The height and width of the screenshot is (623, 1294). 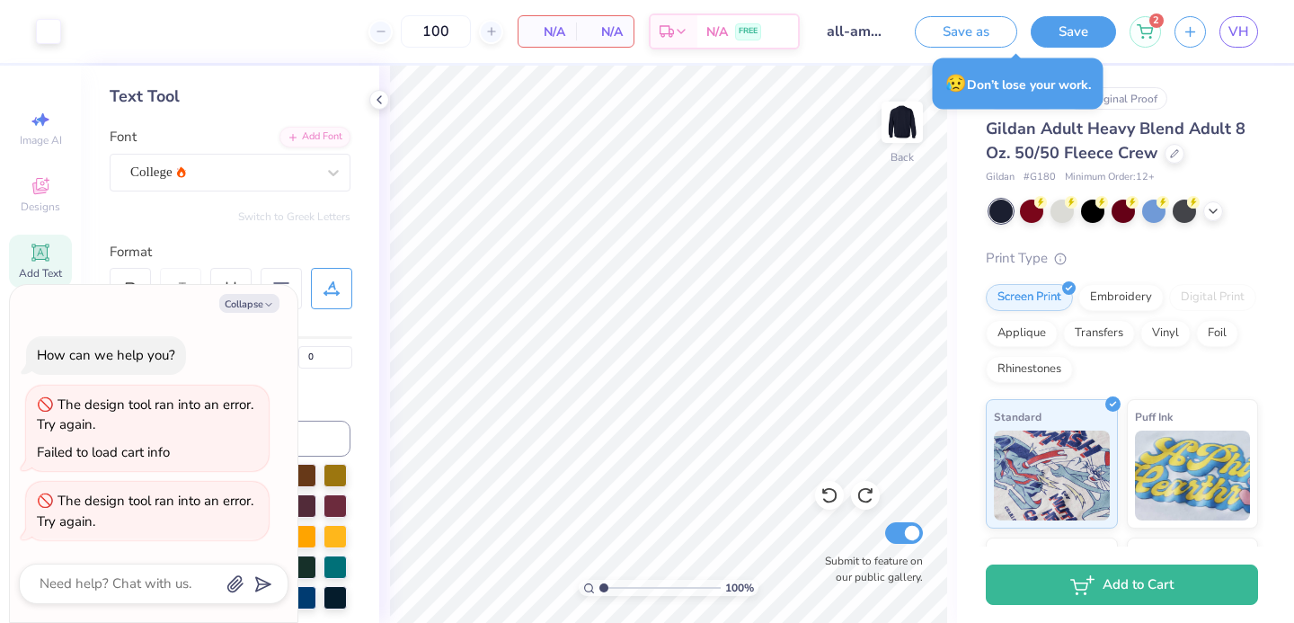 What do you see at coordinates (1016, 555) in the screenshot?
I see `span: Neon Ink` at bounding box center [1016, 555].